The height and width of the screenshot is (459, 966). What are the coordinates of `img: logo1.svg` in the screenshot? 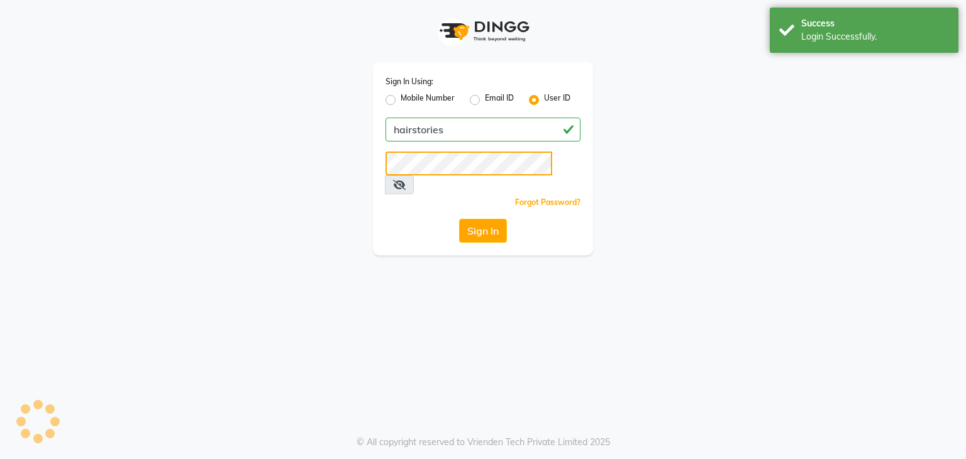 It's located at (483, 31).